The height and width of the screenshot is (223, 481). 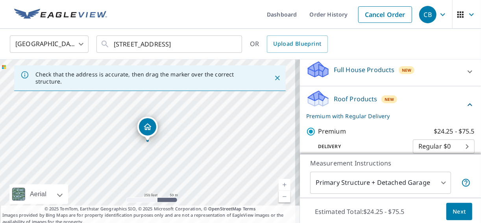 I want to click on p: Delivery, so click(x=359, y=146).